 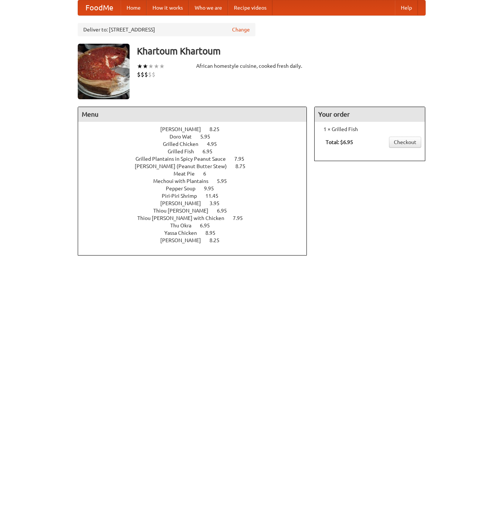 I want to click on a: Who we are, so click(x=208, y=8).